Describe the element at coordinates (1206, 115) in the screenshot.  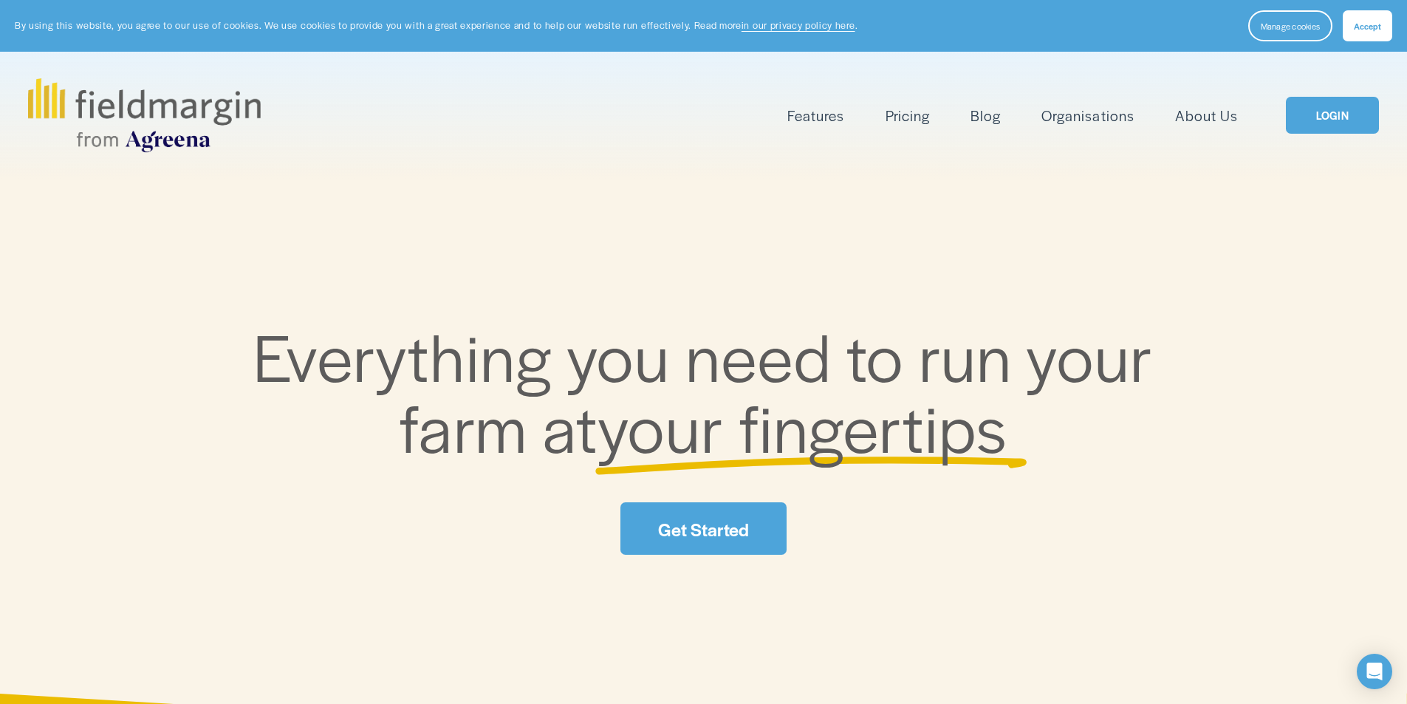
I see `a: About Us` at that location.